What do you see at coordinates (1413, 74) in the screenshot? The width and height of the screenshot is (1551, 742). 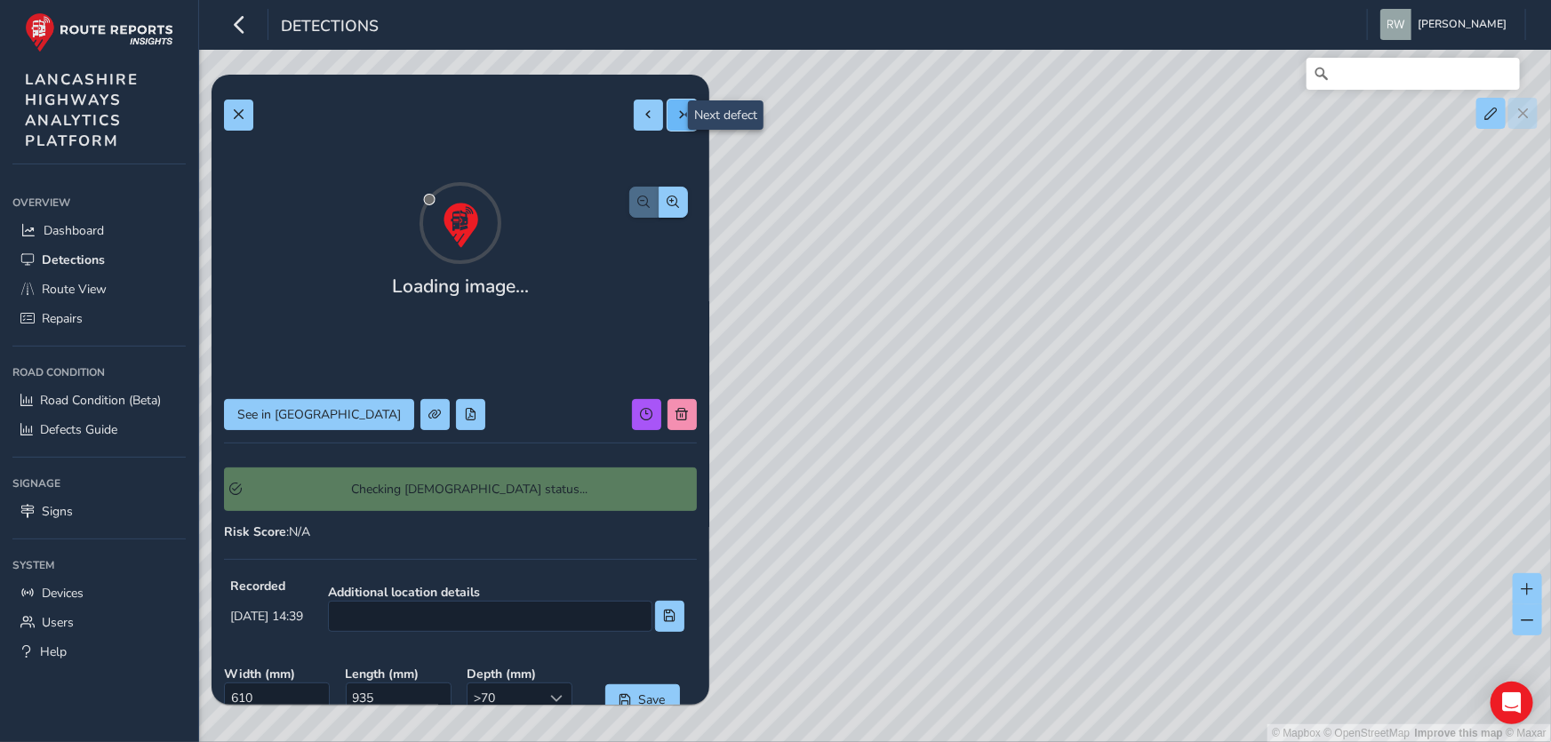 I see `input: Search` at bounding box center [1413, 74].